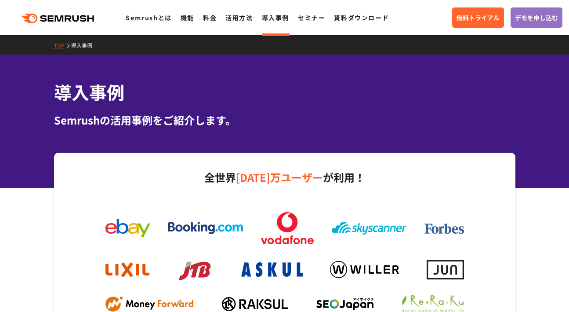 This screenshot has height=312, width=569. I want to click on p: 全世界 が利用！, so click(285, 177).